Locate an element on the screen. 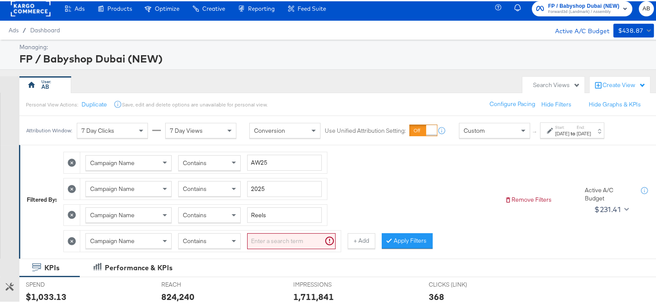 Image resolution: width=656 pixels, height=303 pixels. button: Apply Filters is located at coordinates (407, 240).